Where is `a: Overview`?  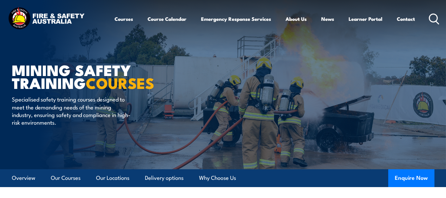
a: Overview is located at coordinates (23, 177).